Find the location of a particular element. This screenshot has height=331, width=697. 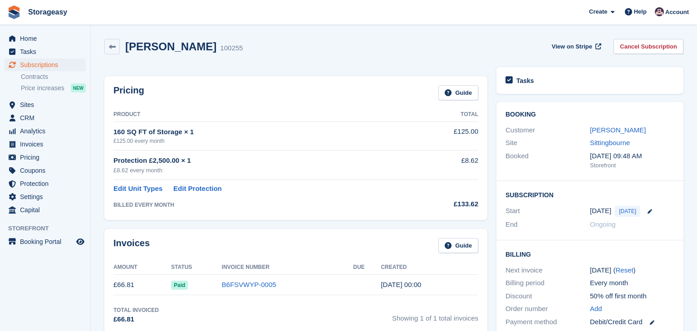

span: Create is located at coordinates (598, 12).